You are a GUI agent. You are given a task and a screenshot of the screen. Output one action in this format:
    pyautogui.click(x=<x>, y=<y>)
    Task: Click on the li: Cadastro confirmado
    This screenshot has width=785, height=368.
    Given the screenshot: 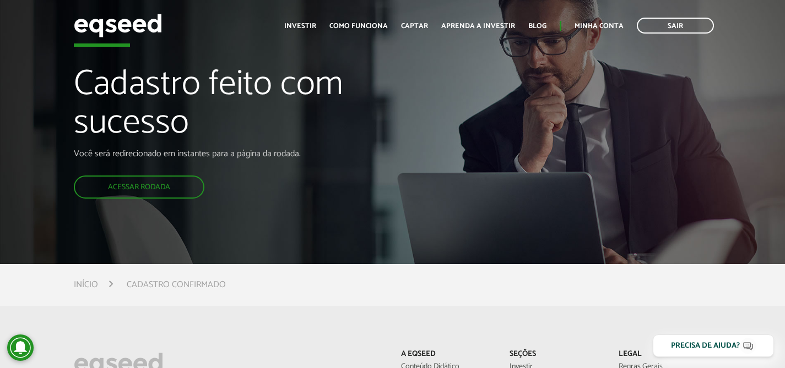 What is the action you would take?
    pyautogui.click(x=176, y=285)
    